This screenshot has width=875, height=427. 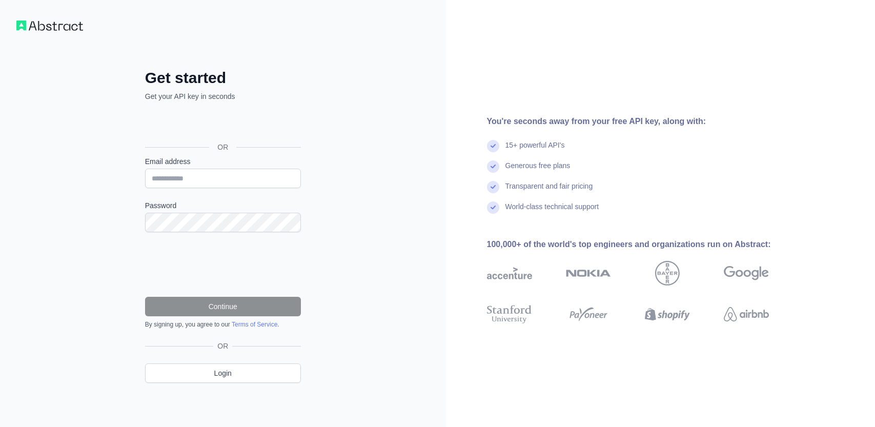 What do you see at coordinates (535, 150) in the screenshot?
I see `div: 15+ powerful API's` at bounding box center [535, 150].